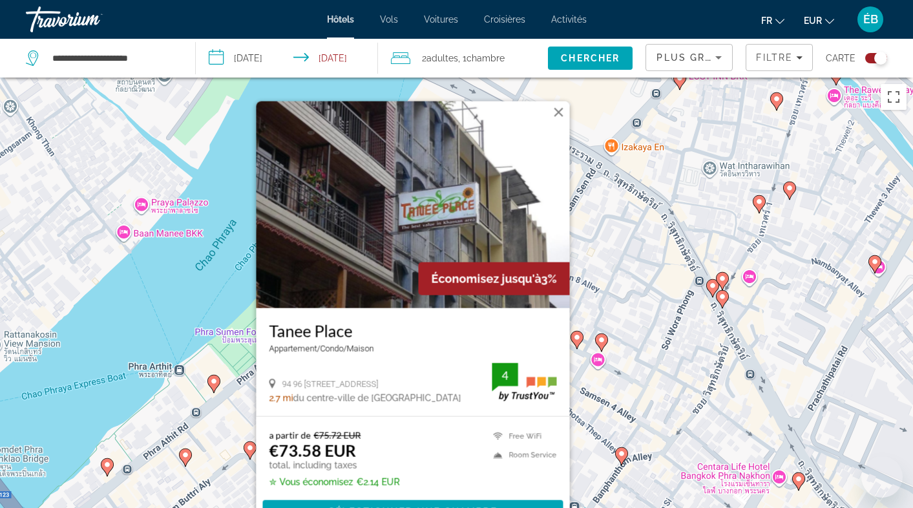 Image resolution: width=913 pixels, height=508 pixels. I want to click on button: Passer en plein écran, so click(894, 97).